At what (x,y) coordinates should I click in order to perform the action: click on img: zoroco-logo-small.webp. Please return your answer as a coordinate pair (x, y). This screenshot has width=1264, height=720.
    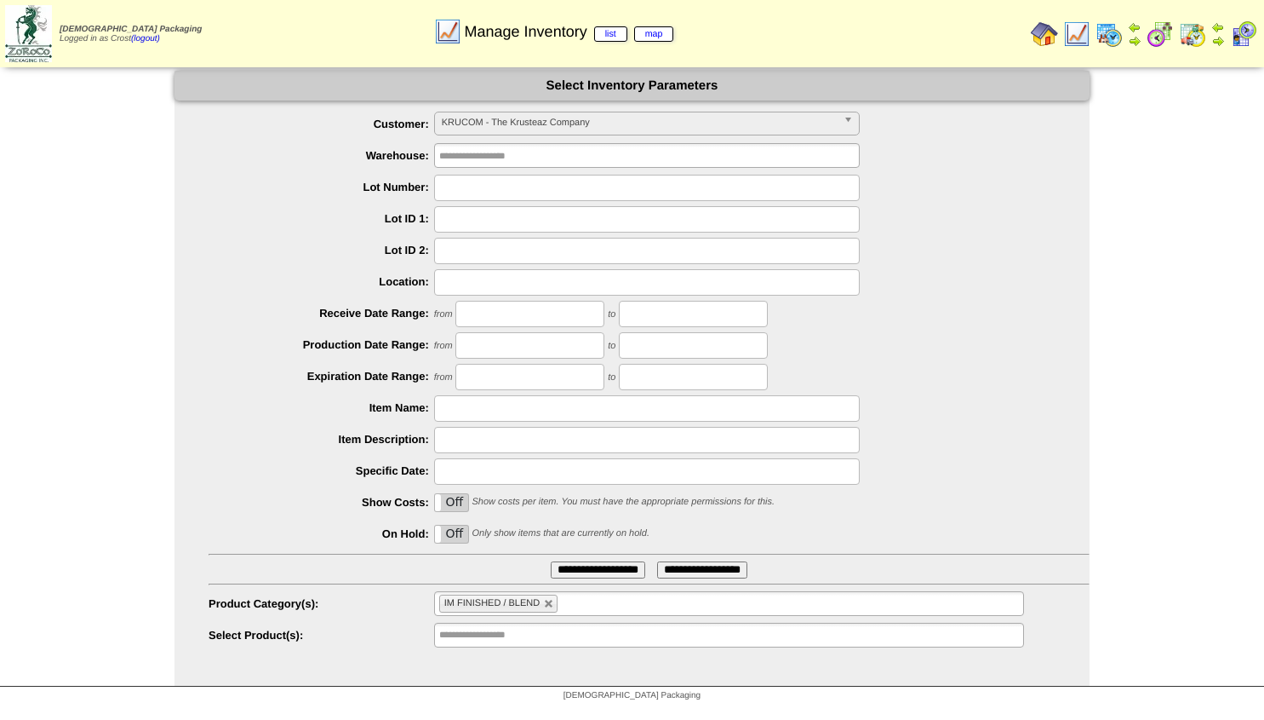
    Looking at the image, I should click on (28, 33).